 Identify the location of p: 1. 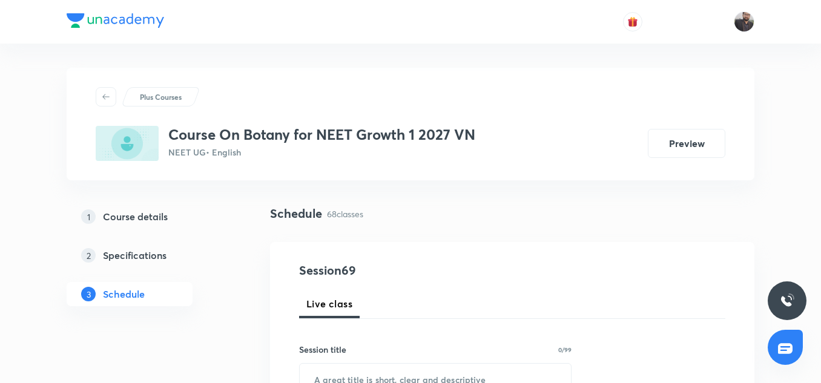
(88, 217).